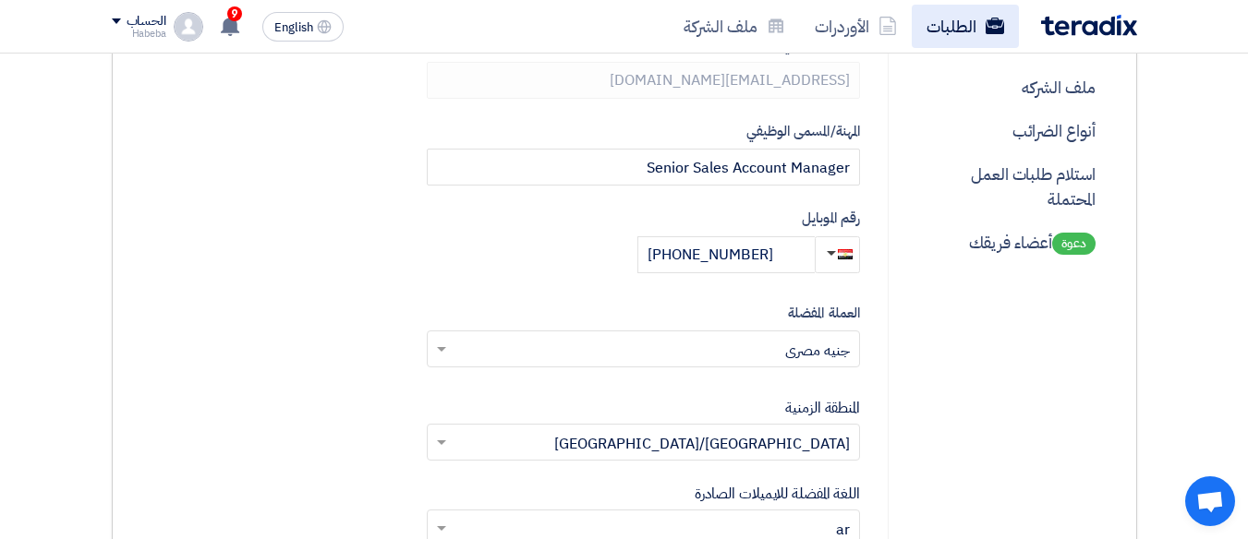 The image size is (1248, 539). I want to click on a: ملف الشركة, so click(734, 26).